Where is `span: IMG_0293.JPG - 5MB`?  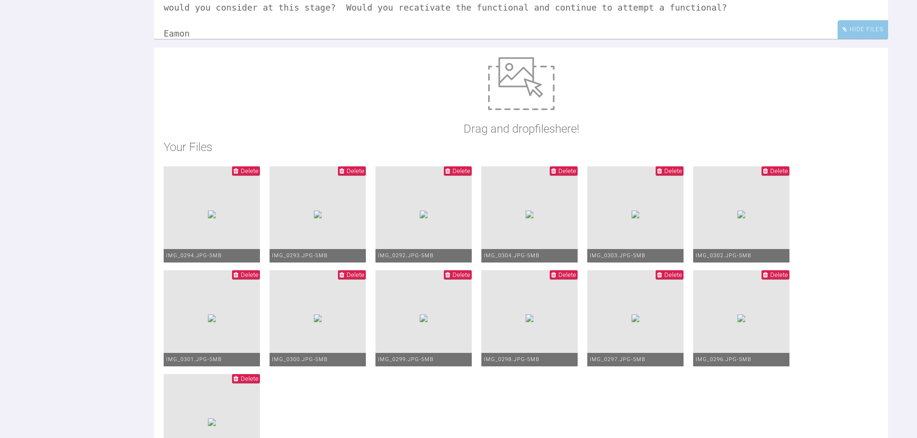 span: IMG_0293.JPG - 5MB is located at coordinates (300, 256).